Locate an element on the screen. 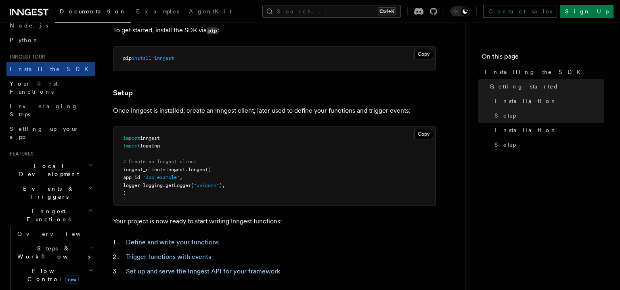  a: Trigger functions with events is located at coordinates (168, 256).